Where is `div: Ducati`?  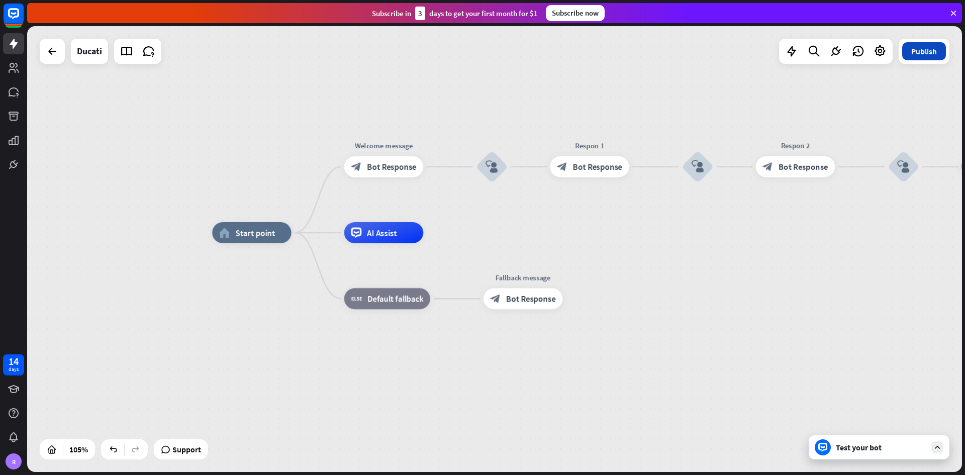
div: Ducati is located at coordinates (89, 51).